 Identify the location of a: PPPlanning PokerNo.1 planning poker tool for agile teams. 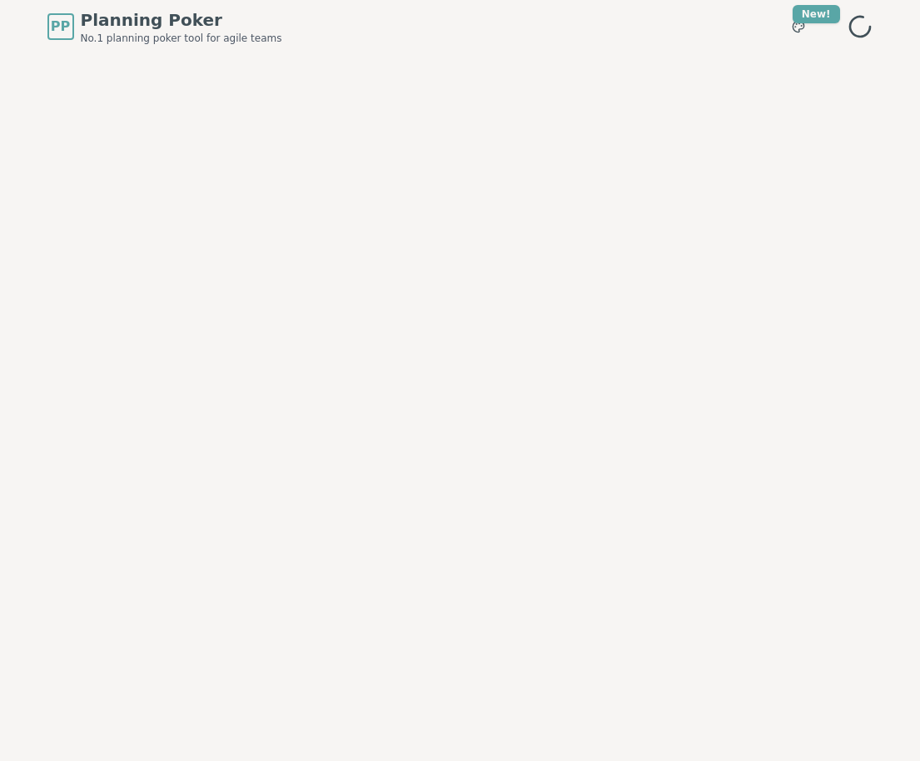
(165, 27).